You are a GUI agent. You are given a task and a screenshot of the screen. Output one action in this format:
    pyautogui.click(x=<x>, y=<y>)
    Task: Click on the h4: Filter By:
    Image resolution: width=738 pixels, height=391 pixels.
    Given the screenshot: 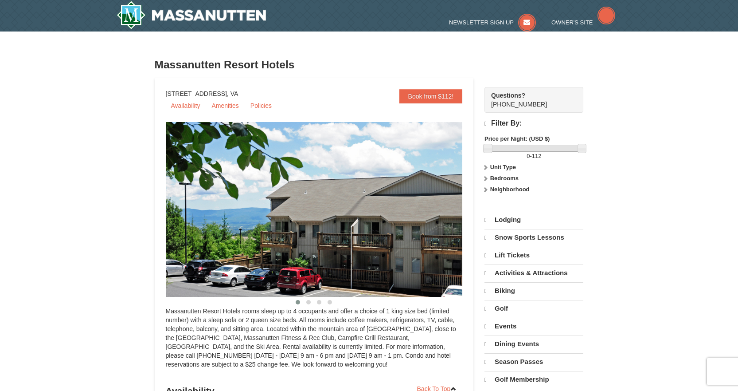 What is the action you would take?
    pyautogui.click(x=534, y=123)
    